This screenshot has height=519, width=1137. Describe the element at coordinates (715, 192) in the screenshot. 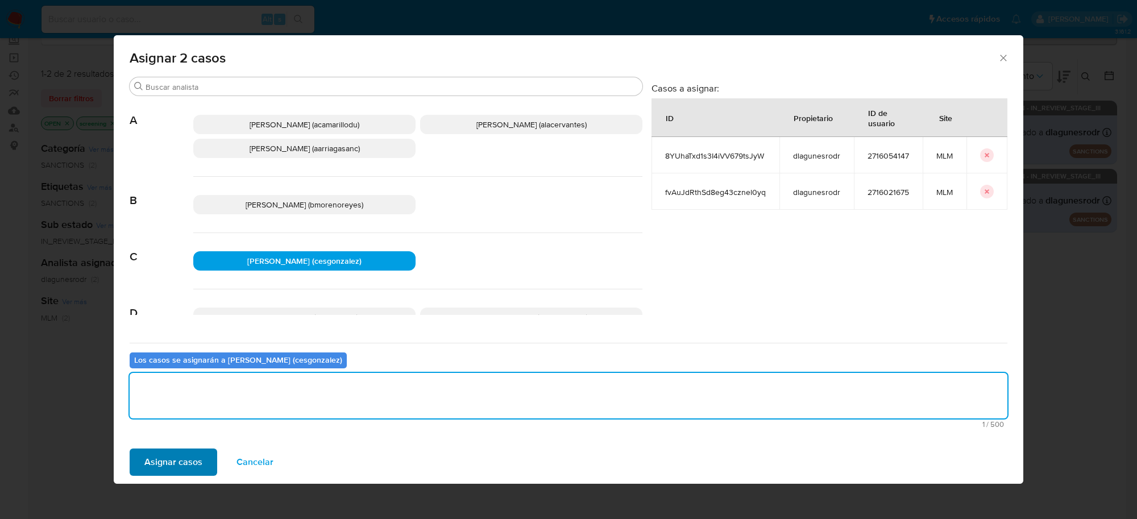

I see `span: fvAuJdRthSd8eg43cznel0yq` at that location.